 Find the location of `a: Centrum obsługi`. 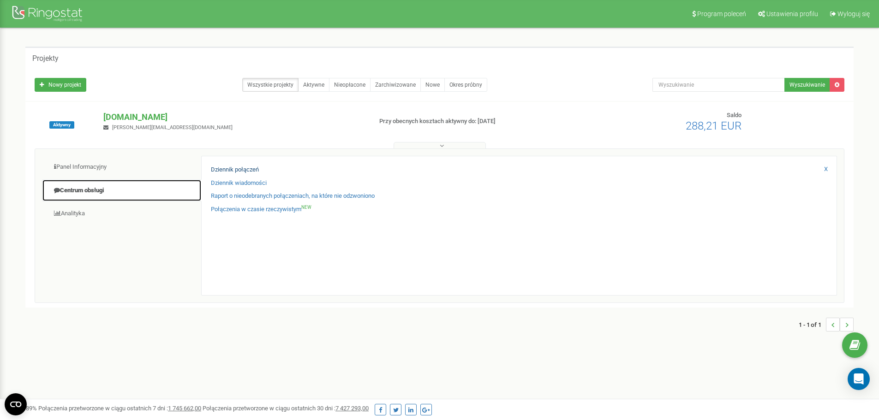

a: Centrum obsługi is located at coordinates (122, 191).